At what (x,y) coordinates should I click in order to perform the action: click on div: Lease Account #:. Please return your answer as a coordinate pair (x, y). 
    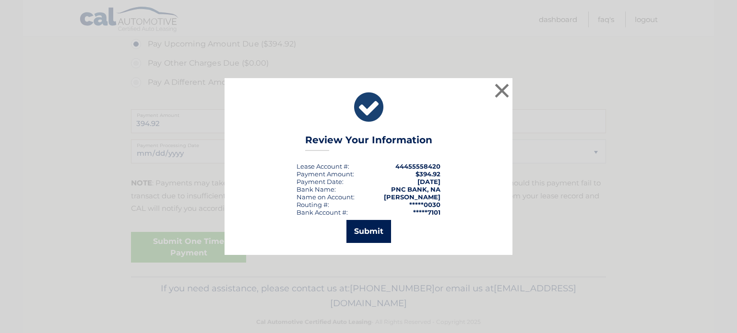
    Looking at the image, I should click on (323, 166).